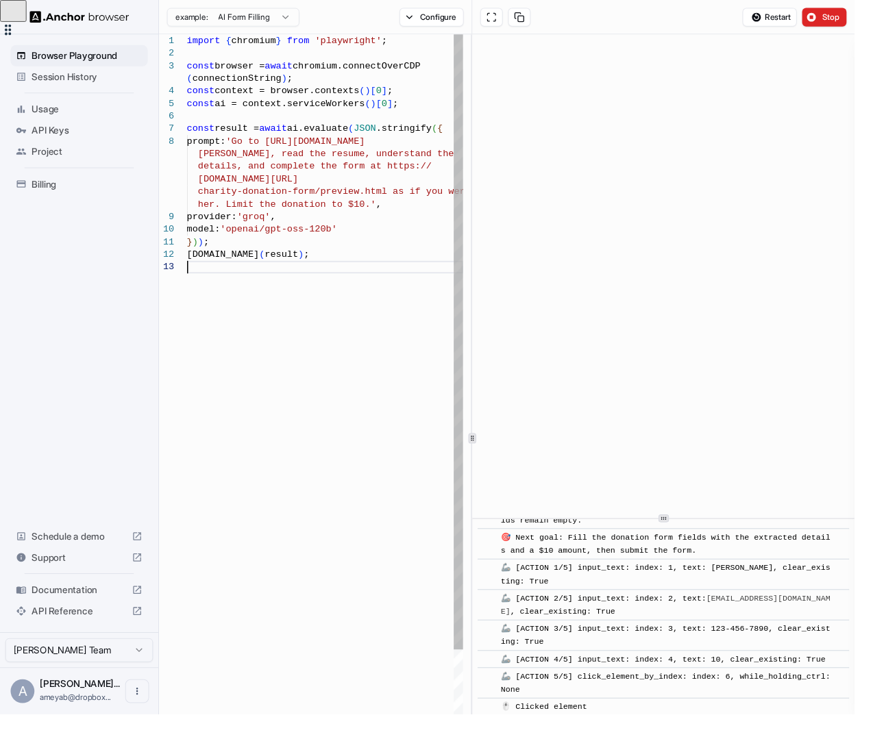 The image size is (884, 739). Describe the element at coordinates (378, 133) in the screenshot. I see `span: JSON` at that location.